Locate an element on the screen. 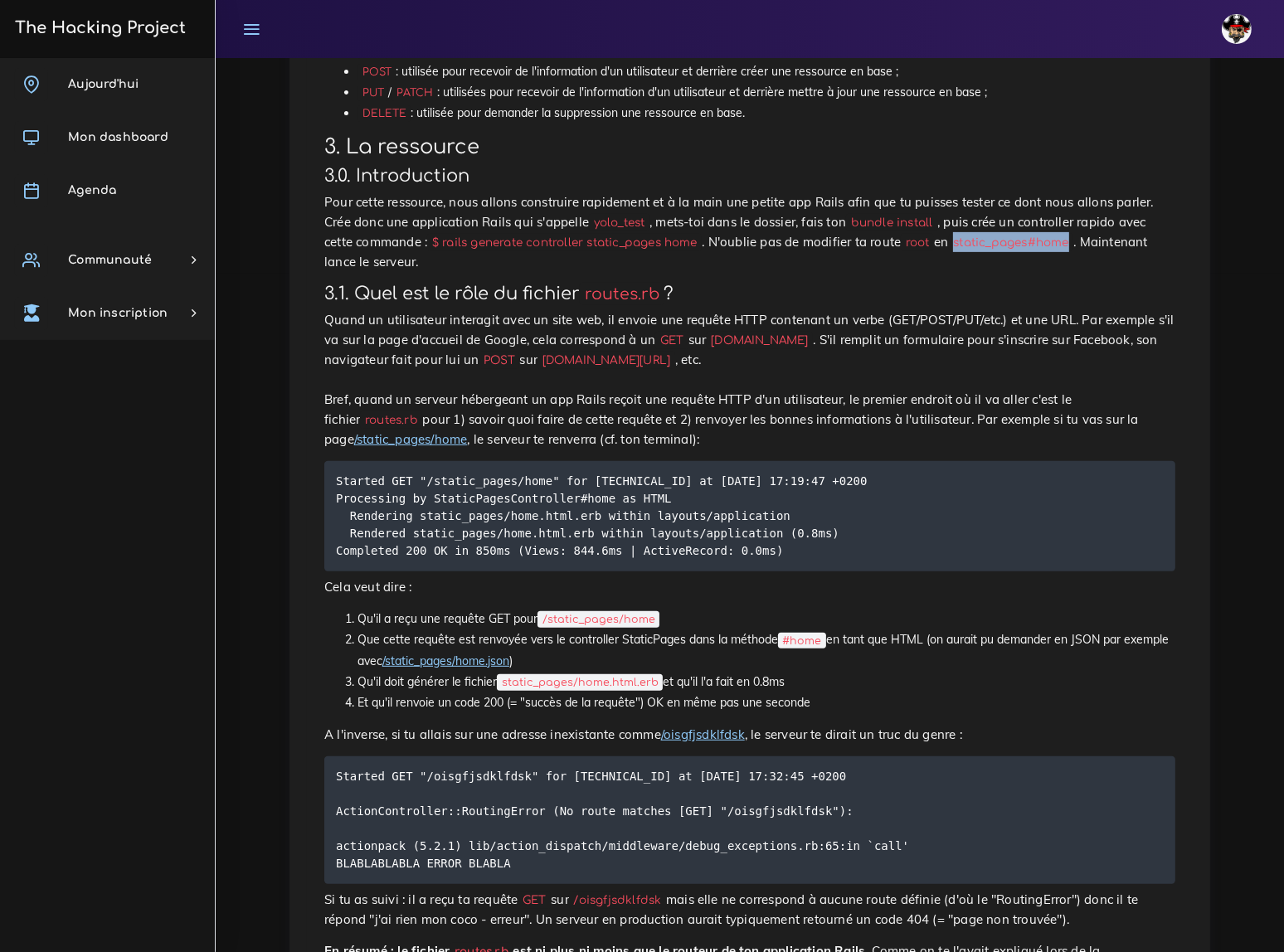 The width and height of the screenshot is (1284, 952). span: Aujourd'hui is located at coordinates (103, 84).